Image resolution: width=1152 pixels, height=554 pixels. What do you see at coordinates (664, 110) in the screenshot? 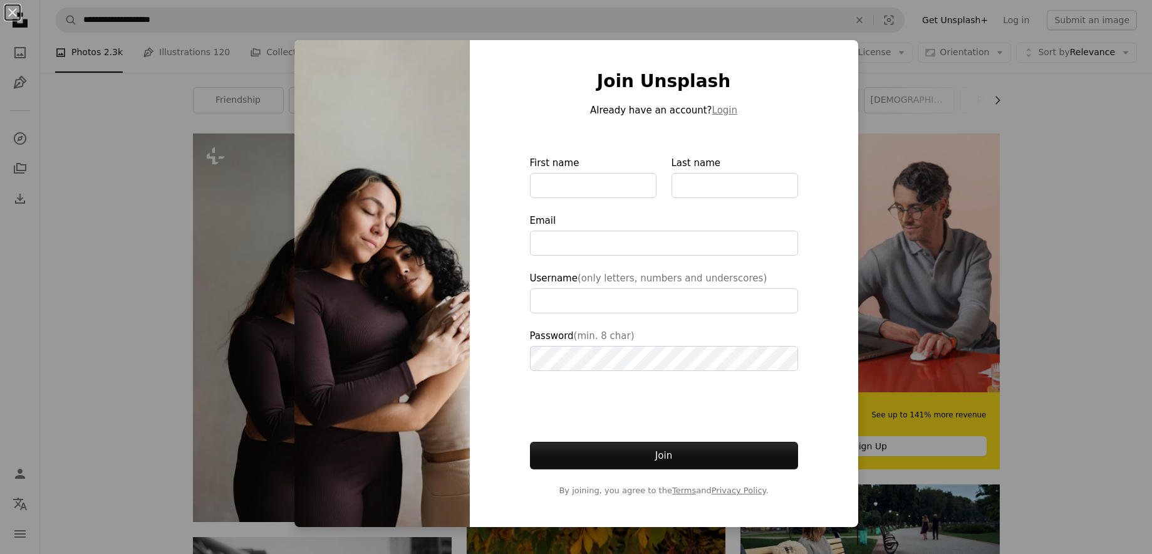
I see `p: Already have an account?` at bounding box center [664, 110].